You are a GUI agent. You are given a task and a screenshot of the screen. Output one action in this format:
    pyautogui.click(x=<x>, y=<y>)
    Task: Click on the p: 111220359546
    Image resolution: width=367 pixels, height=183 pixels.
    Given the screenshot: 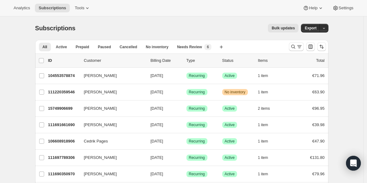 What is the action you would take?
    pyautogui.click(x=64, y=92)
    